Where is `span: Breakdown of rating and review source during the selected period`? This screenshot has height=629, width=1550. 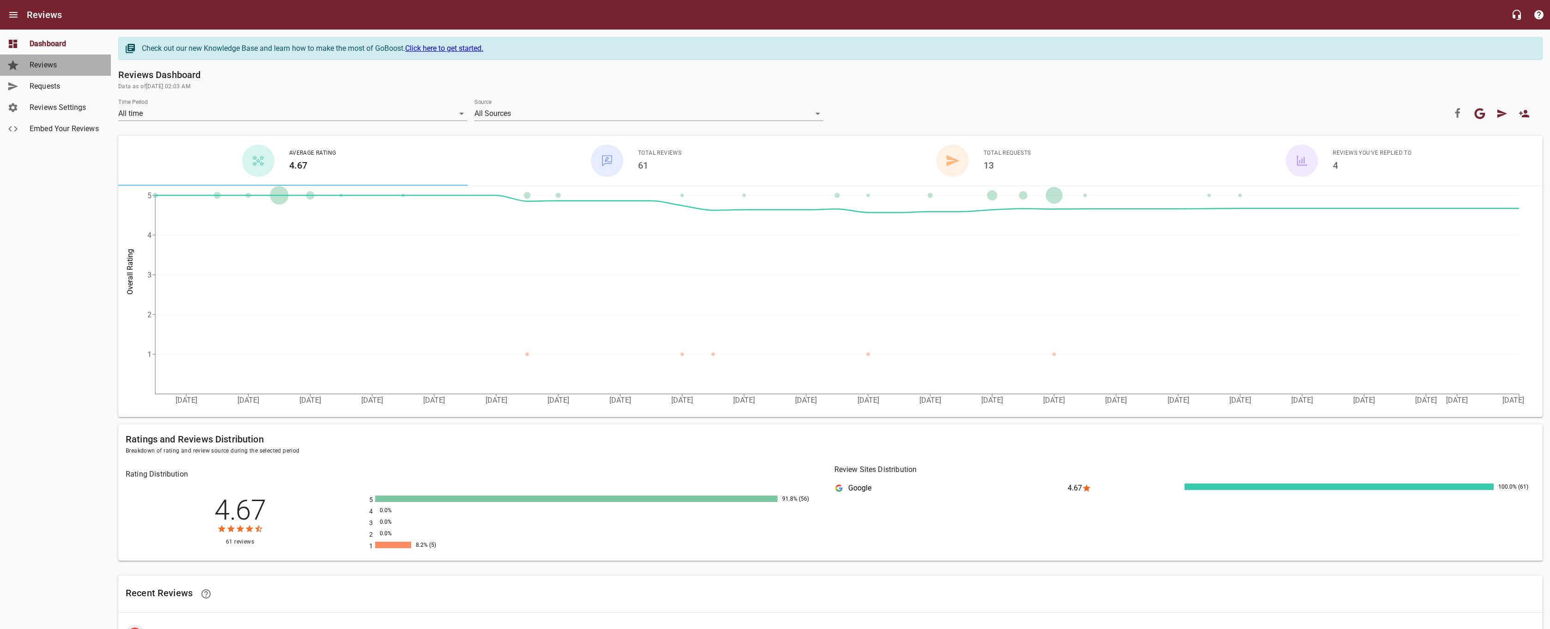
span: Breakdown of rating and review source during the selected period is located at coordinates (830, 451).